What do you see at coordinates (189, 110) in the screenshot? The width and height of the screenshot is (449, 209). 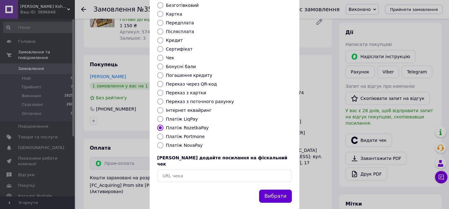 I see `label: Інтернет еквайринг` at bounding box center [189, 110].